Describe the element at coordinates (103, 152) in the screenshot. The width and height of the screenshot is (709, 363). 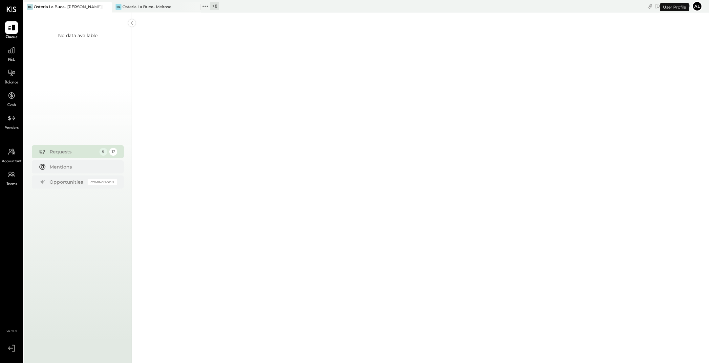
I see `div: 6` at that location.